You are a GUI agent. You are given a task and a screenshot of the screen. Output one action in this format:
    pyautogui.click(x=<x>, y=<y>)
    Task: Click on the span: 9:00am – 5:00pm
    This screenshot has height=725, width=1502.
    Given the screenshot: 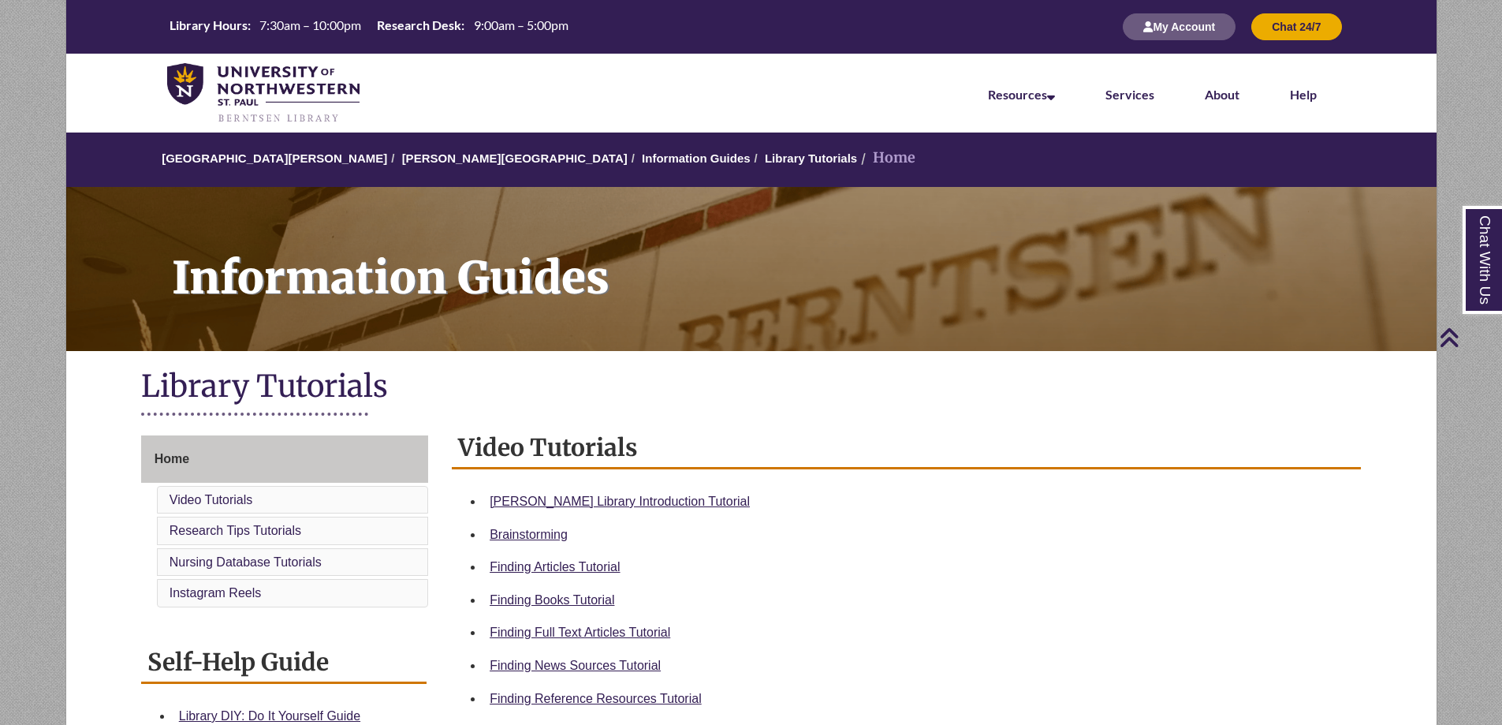 What is the action you would take?
    pyautogui.click(x=521, y=24)
    